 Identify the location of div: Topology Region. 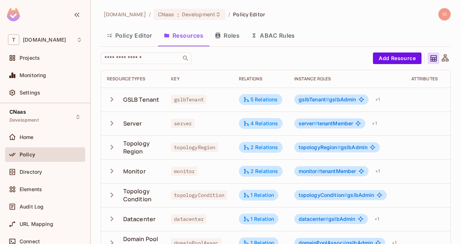
(141, 147).